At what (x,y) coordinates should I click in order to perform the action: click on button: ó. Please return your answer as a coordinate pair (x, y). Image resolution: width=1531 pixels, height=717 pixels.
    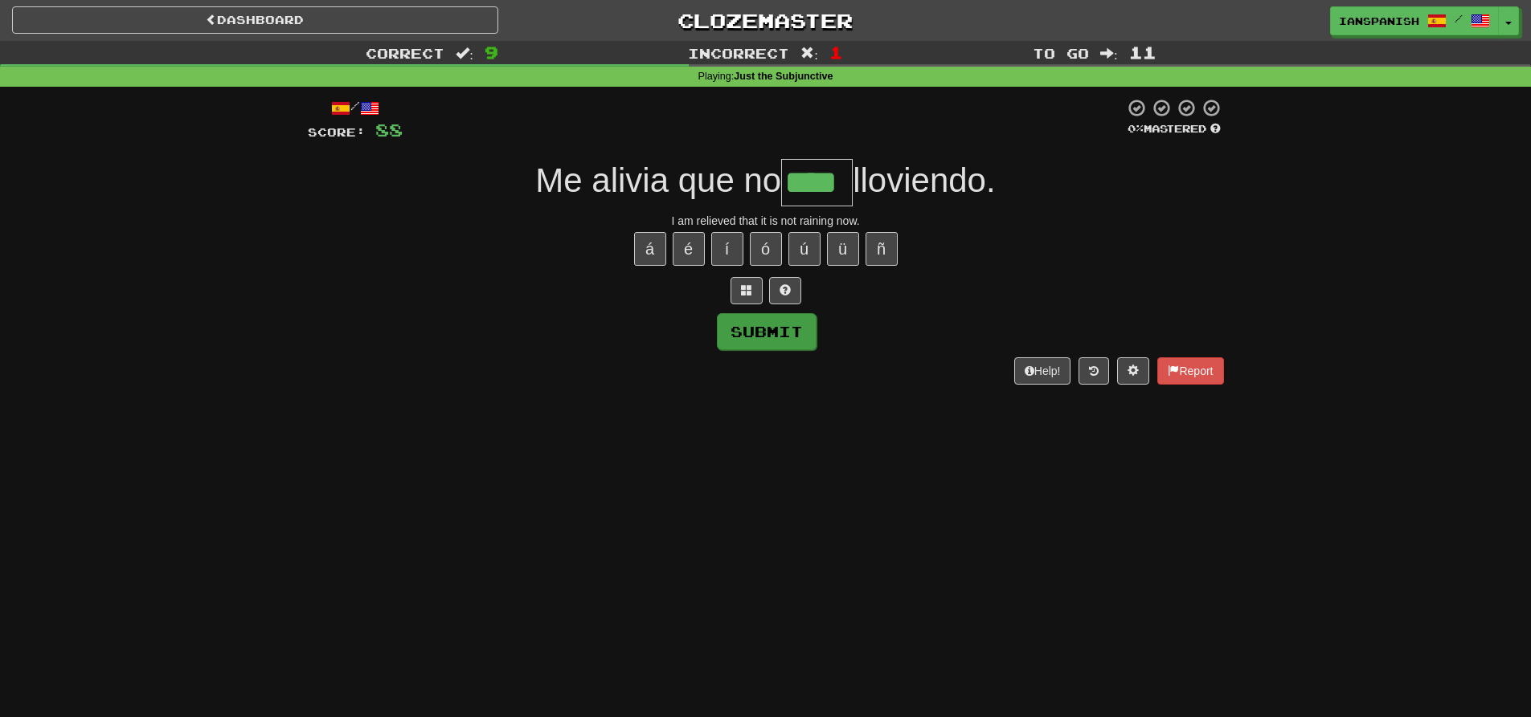
    Looking at the image, I should click on (766, 249).